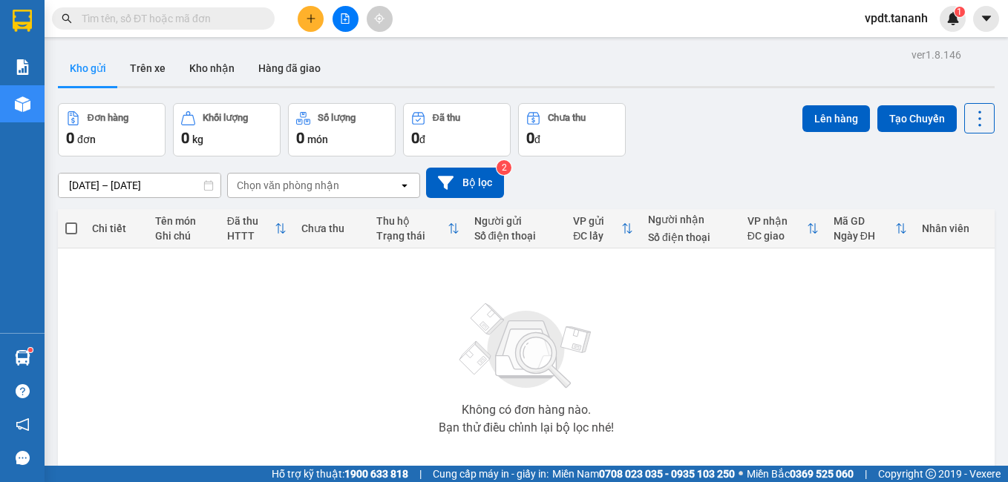 The image size is (1008, 482). Describe the element at coordinates (526, 347) in the screenshot. I see `img: svg+xml;base64,PHN2ZyBjbGFzcz0ibGlzdC1wbHVnX19zdmciIHhtbG5zPSJodHRwOi8vd3d3LnczLm9yZy8yMDAwL3N2Zy...` at that location.